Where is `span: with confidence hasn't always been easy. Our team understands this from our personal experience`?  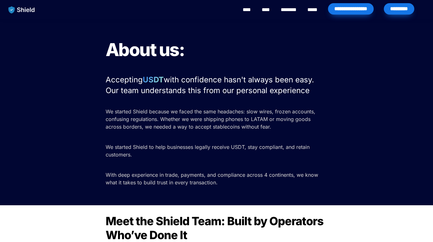
span: with confidence hasn't always been easy. Our team understands this from our personal experience is located at coordinates (211, 85).